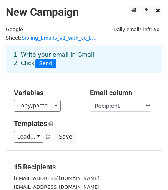 This screenshot has height=190, width=168. I want to click on h2: New Campaign, so click(84, 12).